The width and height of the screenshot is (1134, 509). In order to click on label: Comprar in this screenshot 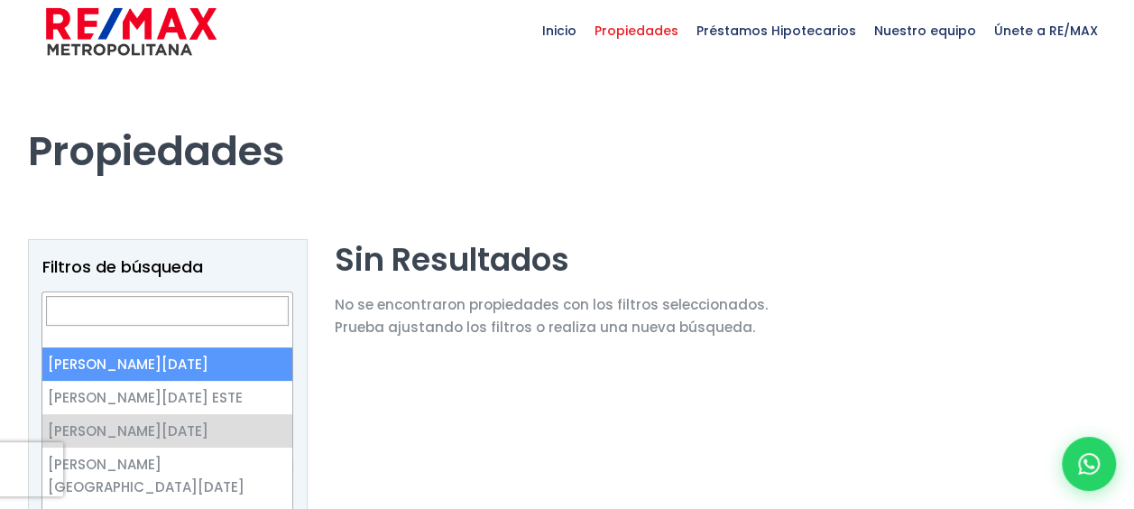, I will do `click(168, 300)`.